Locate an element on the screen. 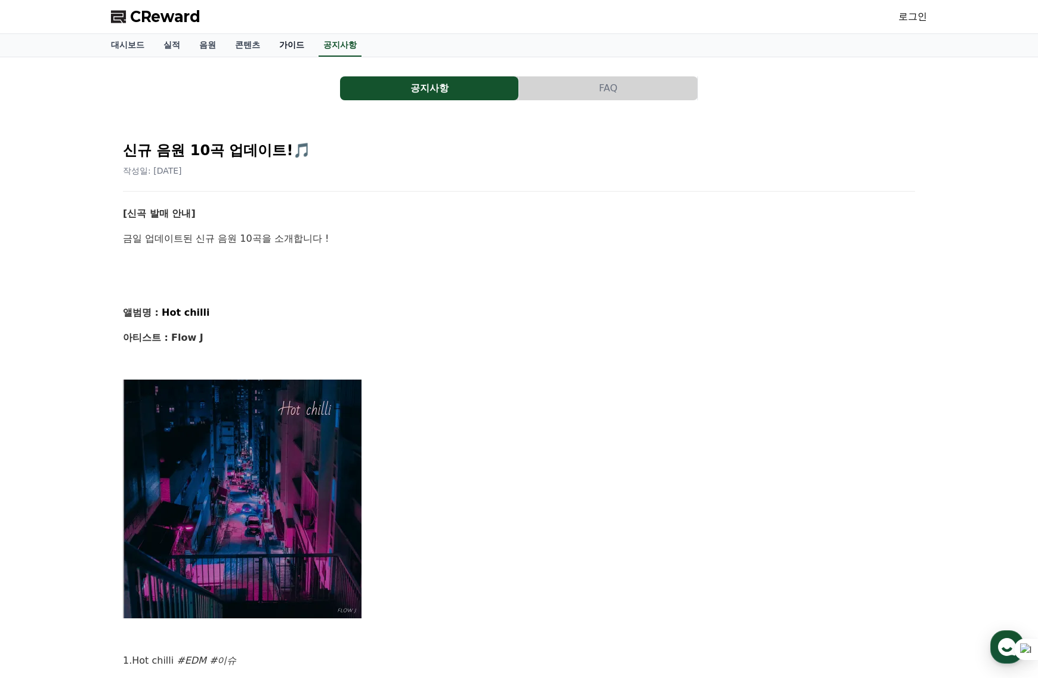 This screenshot has width=1038, height=678. strong: [신곡 발매 안내] is located at coordinates (159, 213).